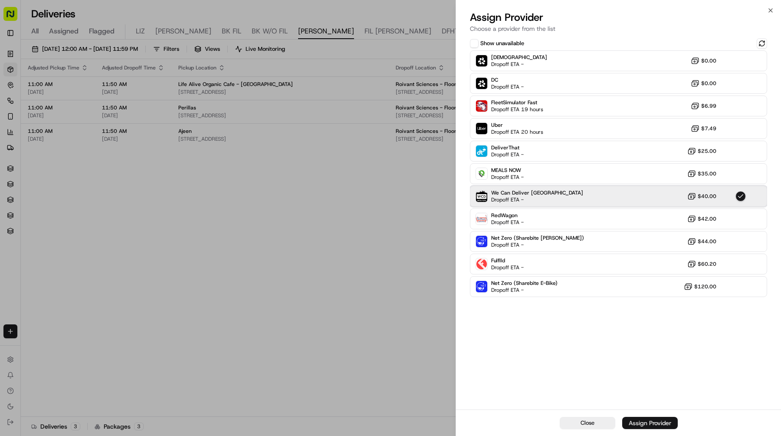 The image size is (781, 436). Describe the element at coordinates (482, 219) in the screenshot. I see `img: RedWagon` at that location.